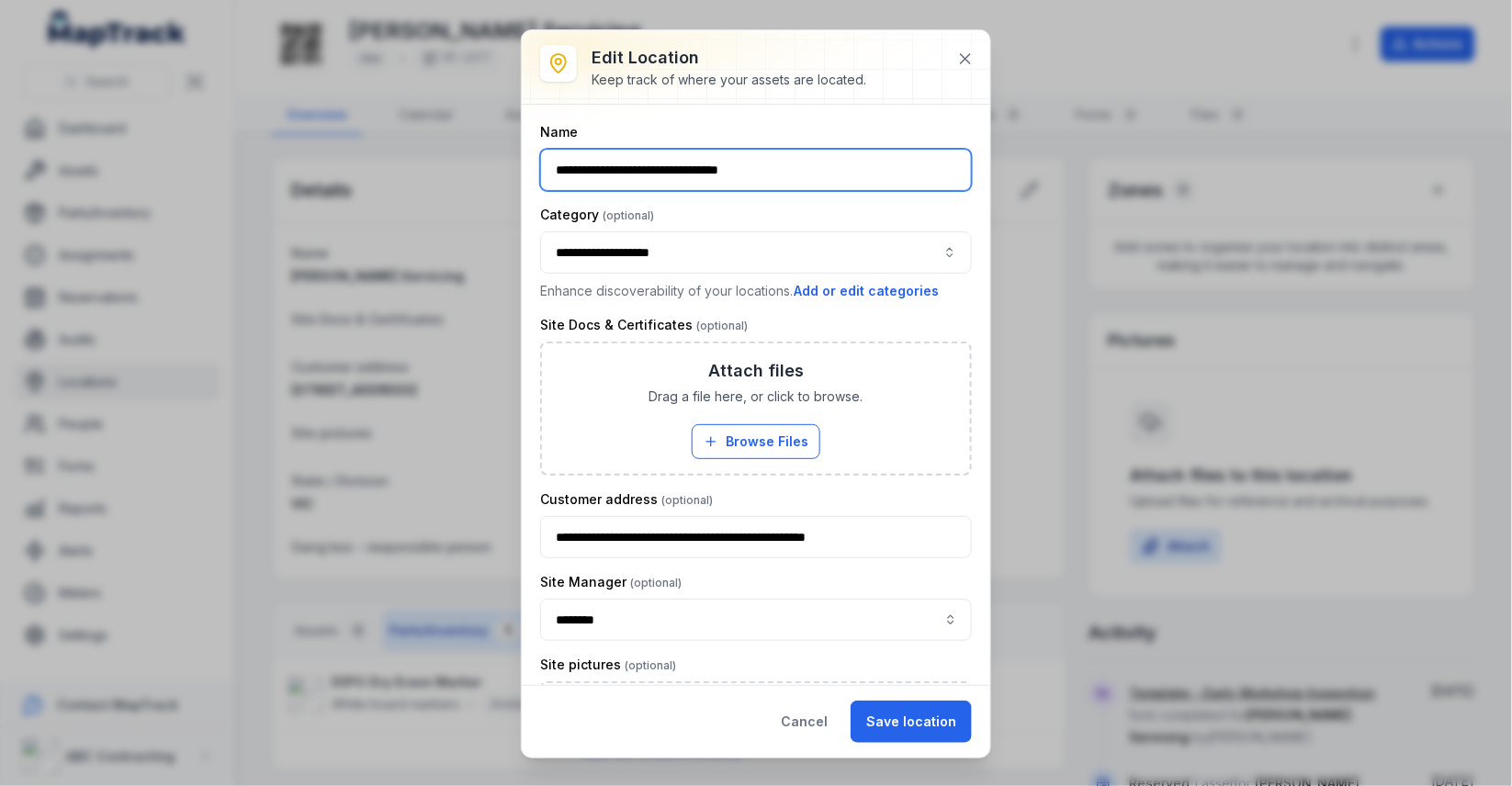  Describe the element at coordinates (756, 291) in the screenshot. I see `p: Enhance discoverability of your locations.` at that location.